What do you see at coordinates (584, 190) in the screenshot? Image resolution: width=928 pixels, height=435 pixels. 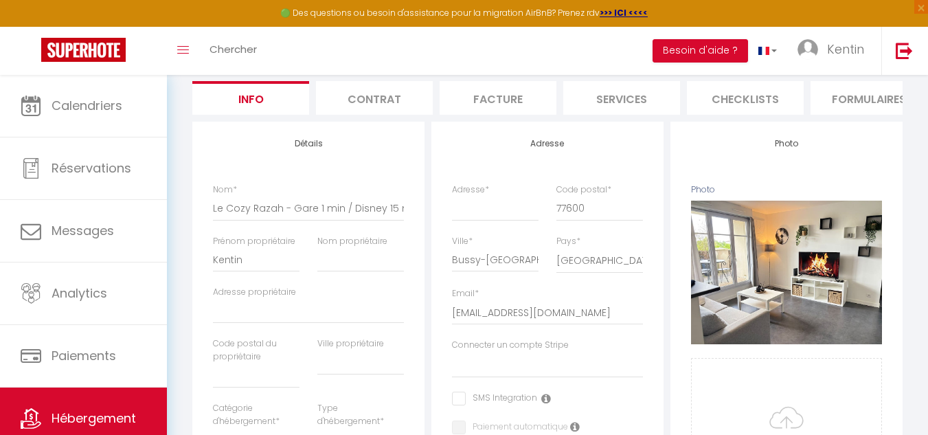 I see `label: Code postal` at bounding box center [584, 190].